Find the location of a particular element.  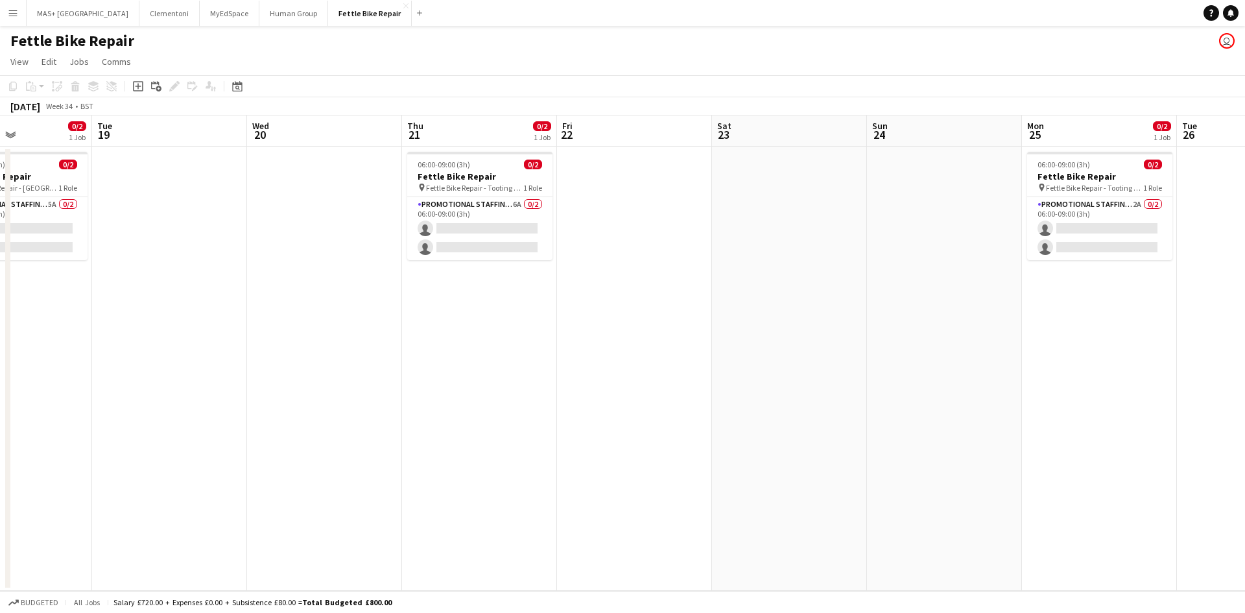

button: Human Group is located at coordinates (294, 13).